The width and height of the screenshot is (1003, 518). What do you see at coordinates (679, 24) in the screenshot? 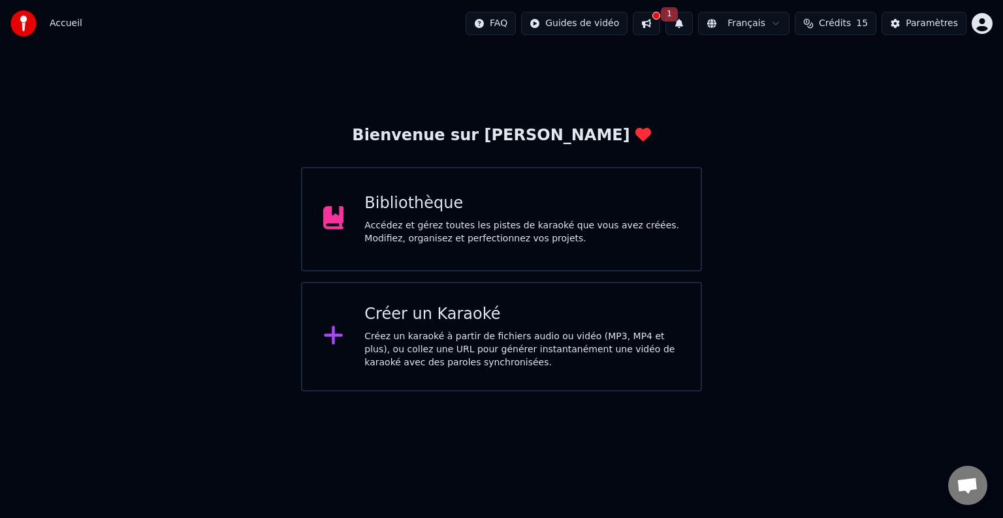
I see `button: 1` at bounding box center [679, 24].